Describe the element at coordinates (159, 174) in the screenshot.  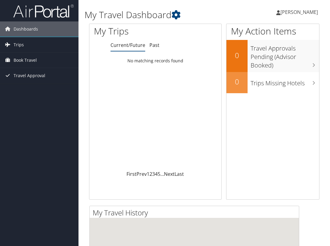
I see `a: 5` at that location.